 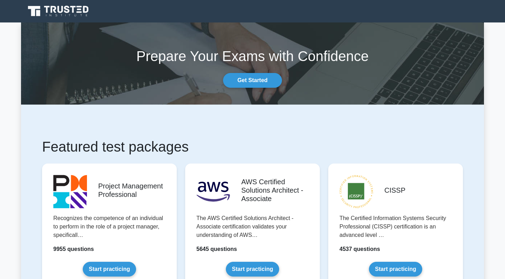 What do you see at coordinates (253, 147) in the screenshot?
I see `h1: Featured test packages` at bounding box center [253, 147].